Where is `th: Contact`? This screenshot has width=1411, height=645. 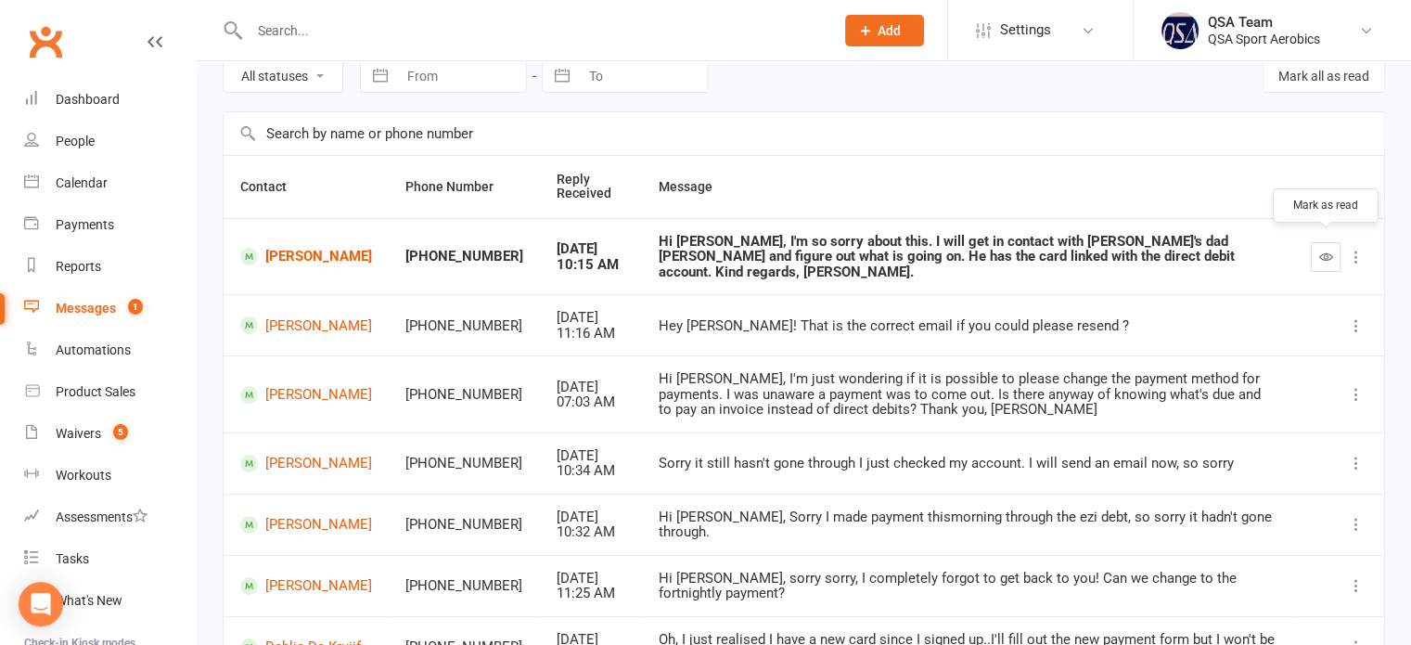 th: Contact is located at coordinates (306, 186).